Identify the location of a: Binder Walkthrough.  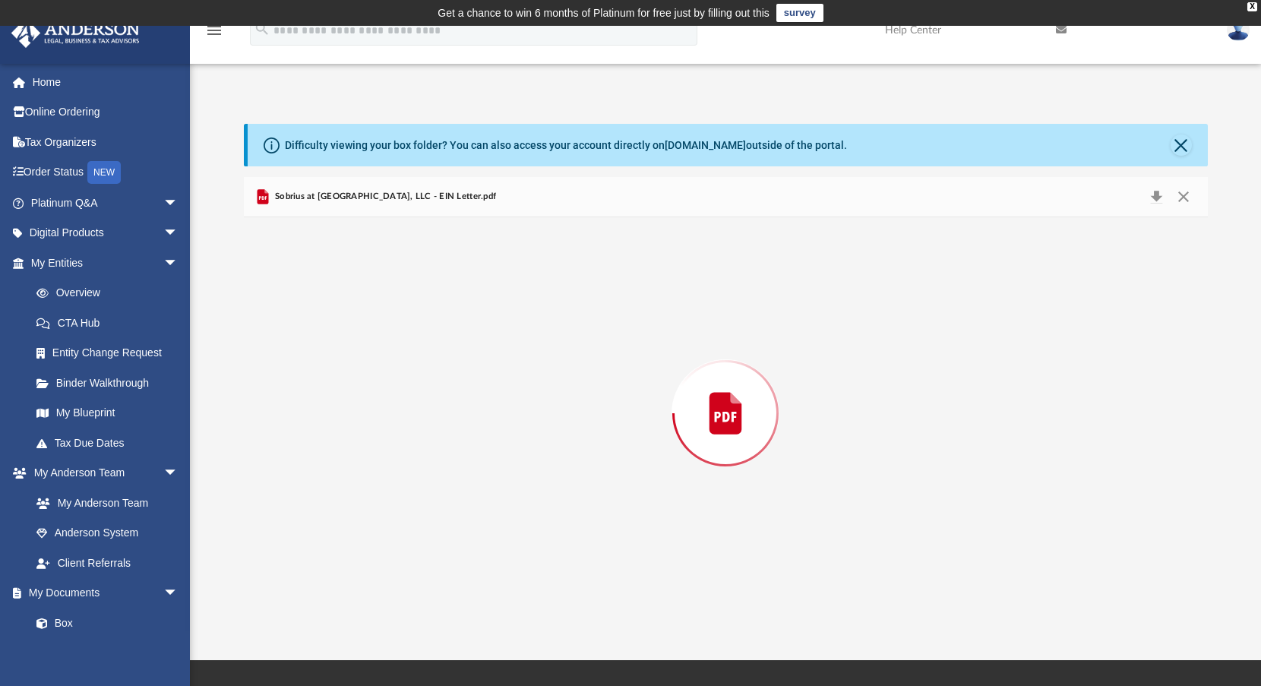
(111, 383).